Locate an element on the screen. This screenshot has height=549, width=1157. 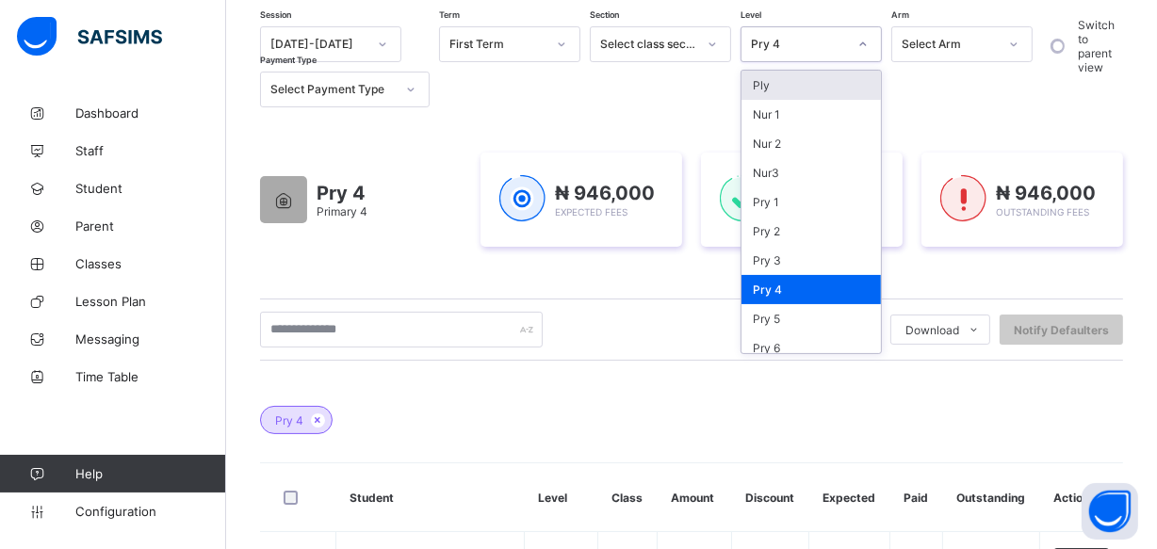
div: Nur 1 is located at coordinates (811, 114).